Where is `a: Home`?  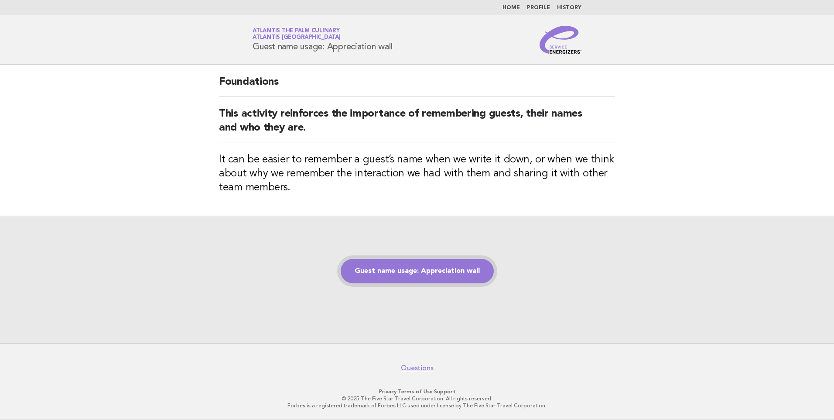 a: Home is located at coordinates (511, 8).